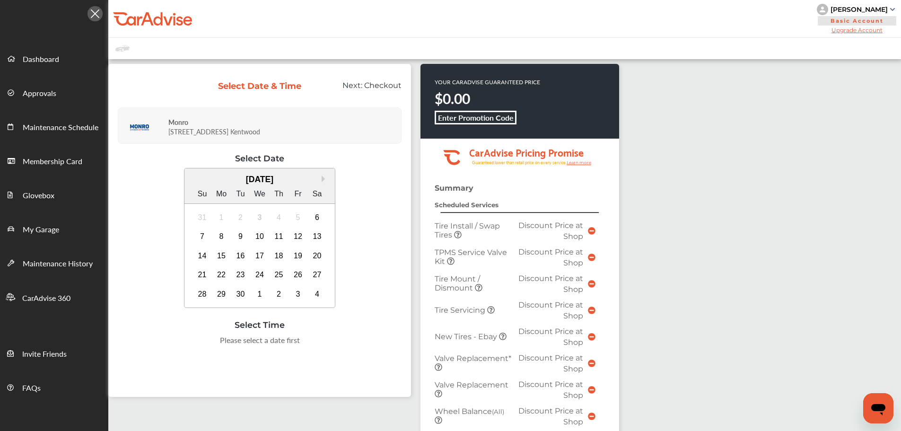 The height and width of the screenshot is (431, 901). I want to click on div: Choose Thursday, September 25th, 2025, so click(279, 275).